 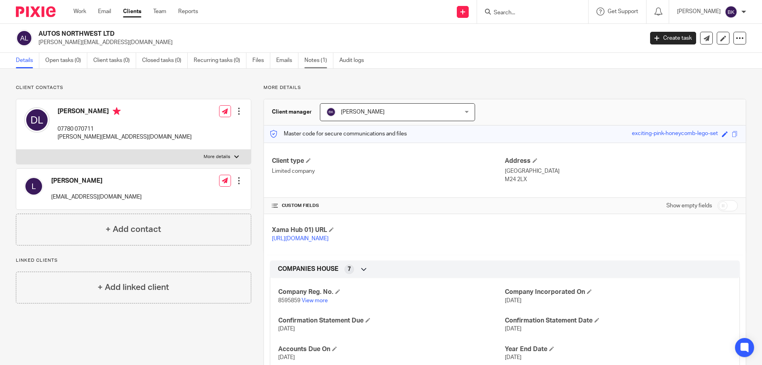 What do you see at coordinates (529, 13) in the screenshot?
I see `input: Search` at bounding box center [529, 13].